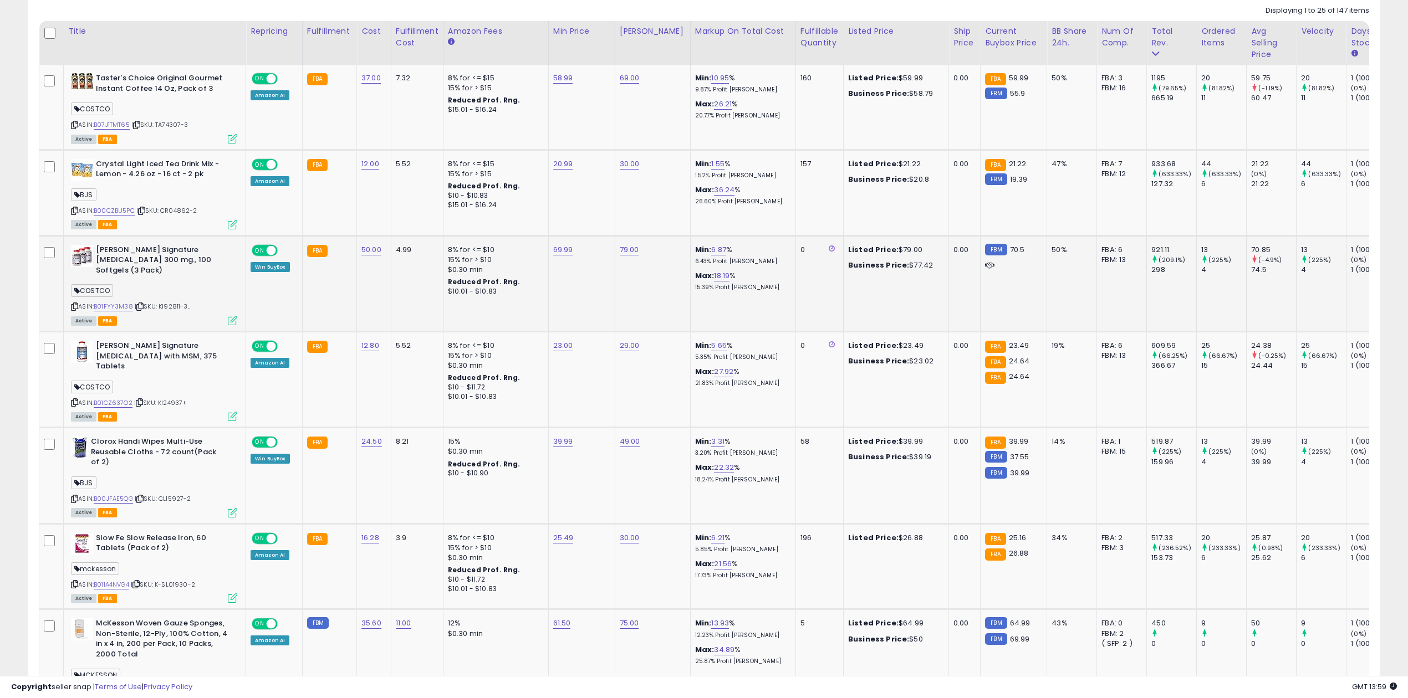  I want to click on small: (-4.9%), so click(1270, 260).